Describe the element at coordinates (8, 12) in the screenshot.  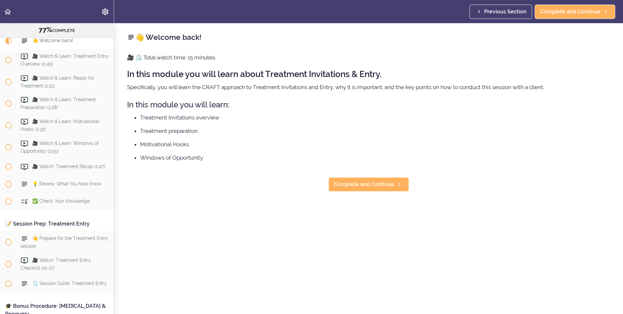
I see `svg: Back to course curriculum` at that location.